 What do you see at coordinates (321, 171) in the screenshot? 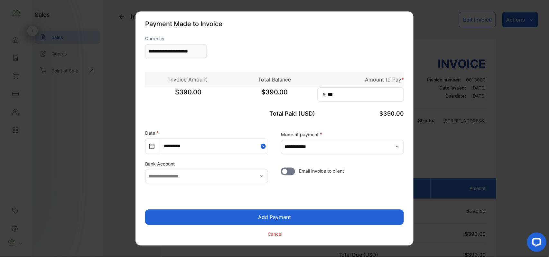
I see `span: Email invoice to client` at bounding box center [321, 171].